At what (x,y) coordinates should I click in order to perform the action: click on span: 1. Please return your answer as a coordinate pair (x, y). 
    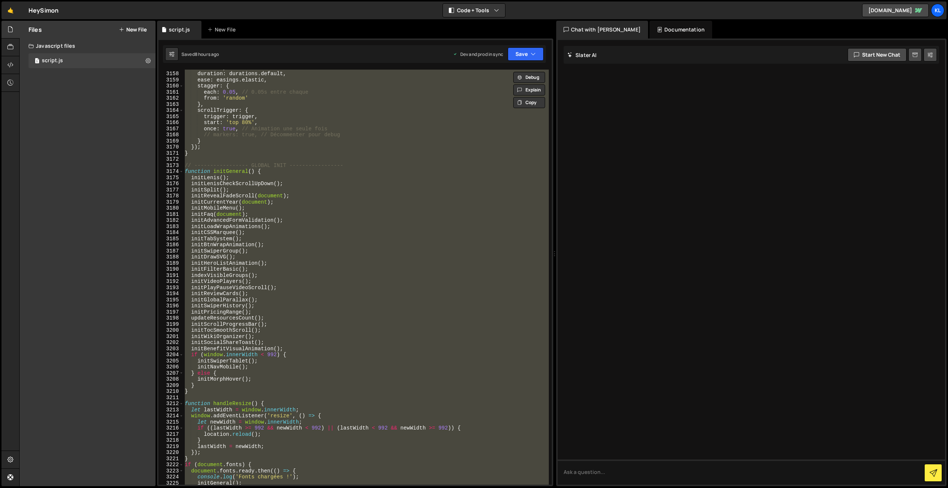
    Looking at the image, I should click on (37, 61).